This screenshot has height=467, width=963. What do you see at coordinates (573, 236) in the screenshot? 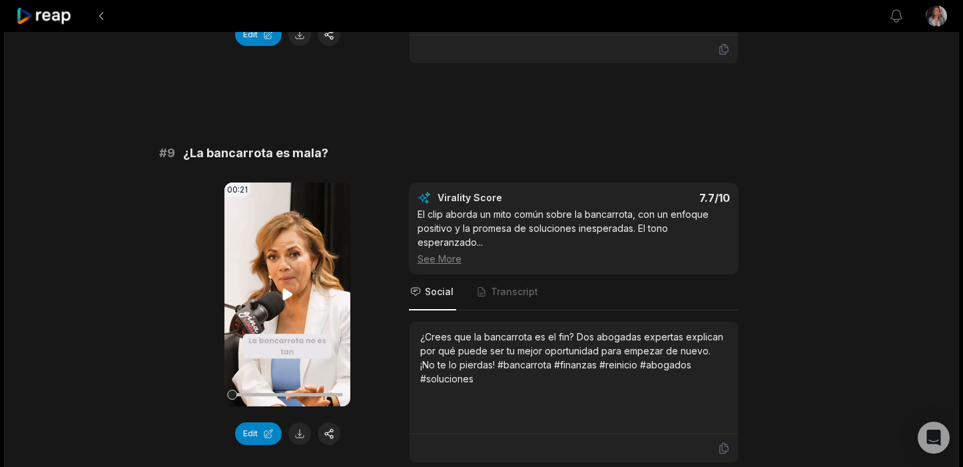
I see `div: El clip aborda un mito común sobre la bancarrota, con un enfoque positivo y la promesa de solucio...` at bounding box center [573, 236].